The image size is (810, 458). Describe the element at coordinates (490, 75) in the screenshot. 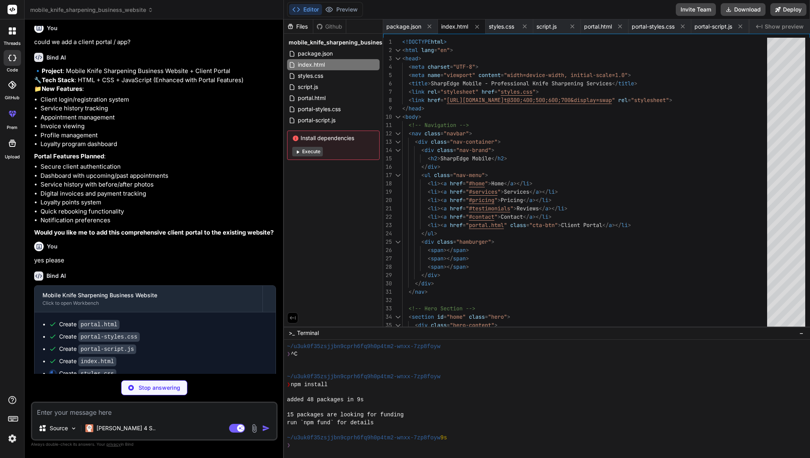

I see `span: content` at that location.